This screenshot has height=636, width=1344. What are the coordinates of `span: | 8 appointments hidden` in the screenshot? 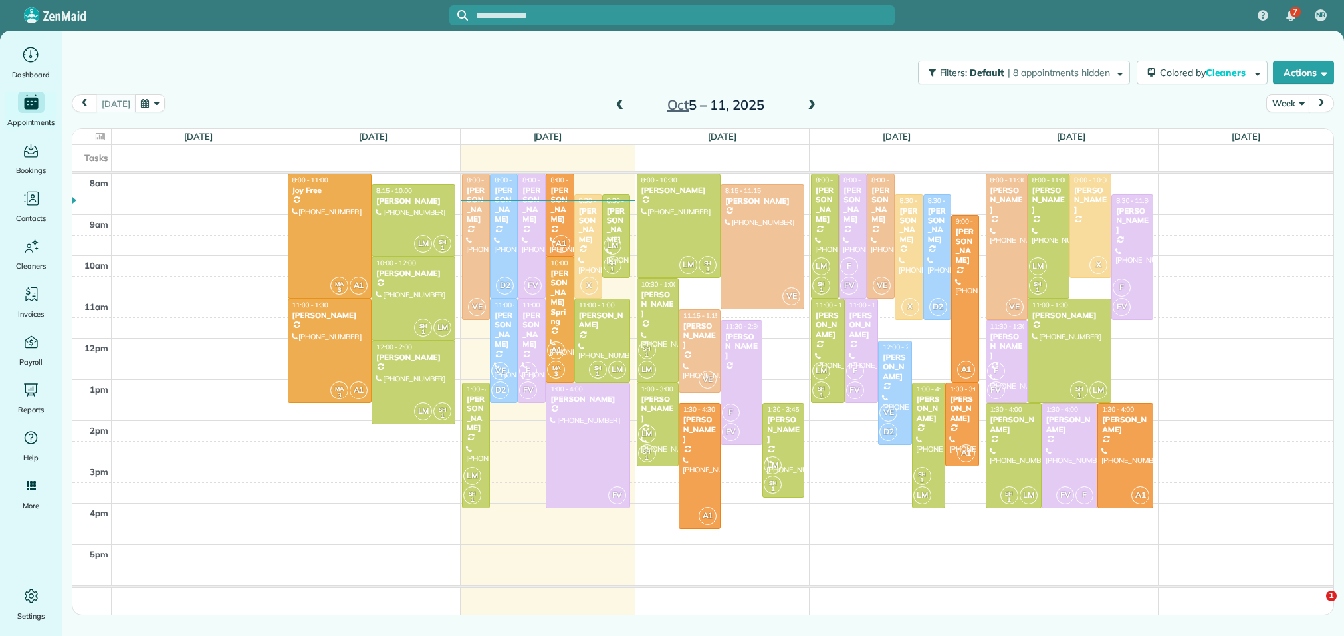 It's located at (1059, 72).